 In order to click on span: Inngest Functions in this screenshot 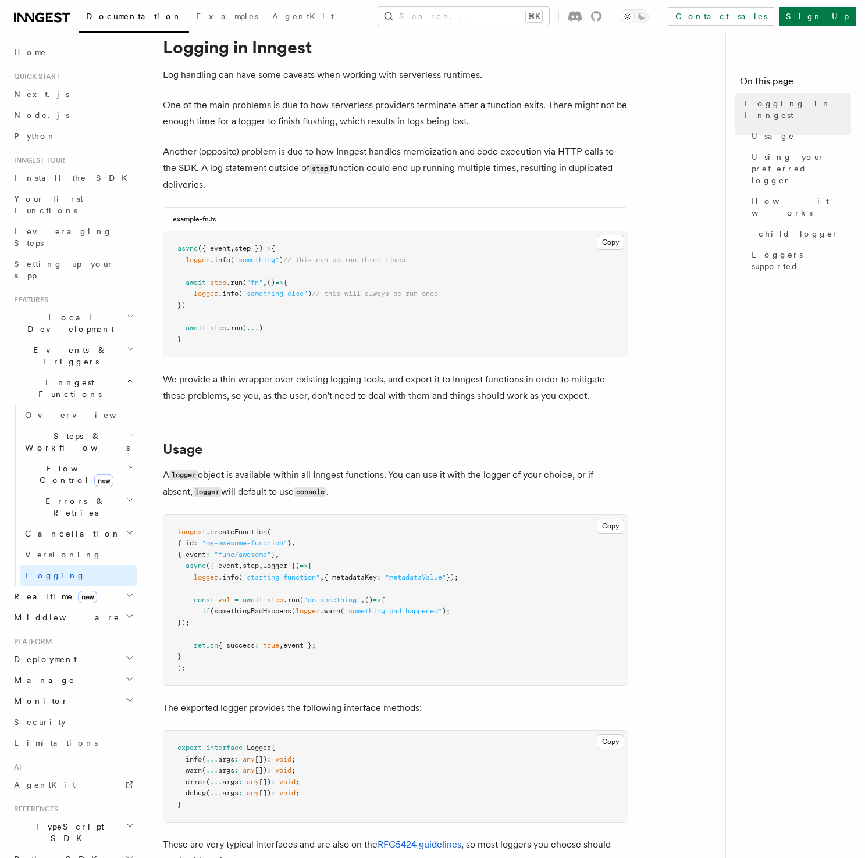, I will do `click(67, 388)`.